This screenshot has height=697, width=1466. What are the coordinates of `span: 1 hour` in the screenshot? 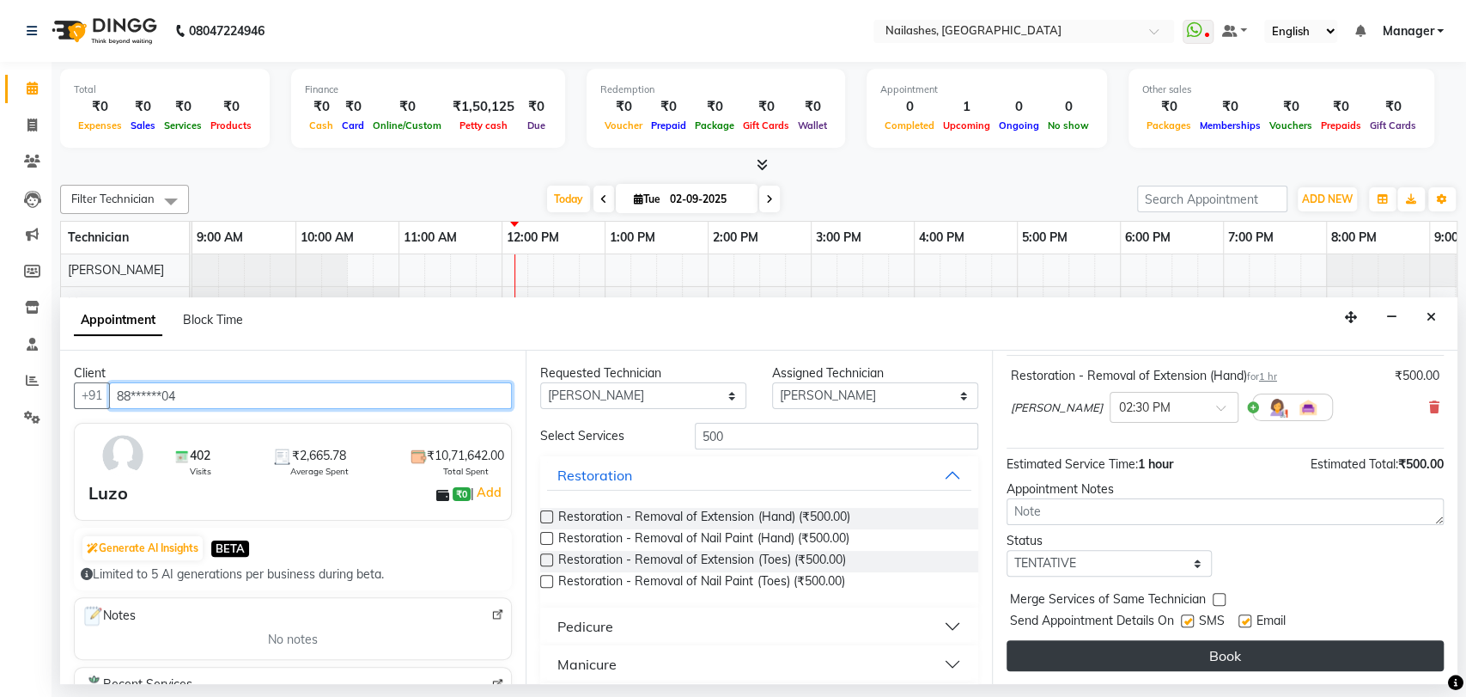 It's located at (1155, 464).